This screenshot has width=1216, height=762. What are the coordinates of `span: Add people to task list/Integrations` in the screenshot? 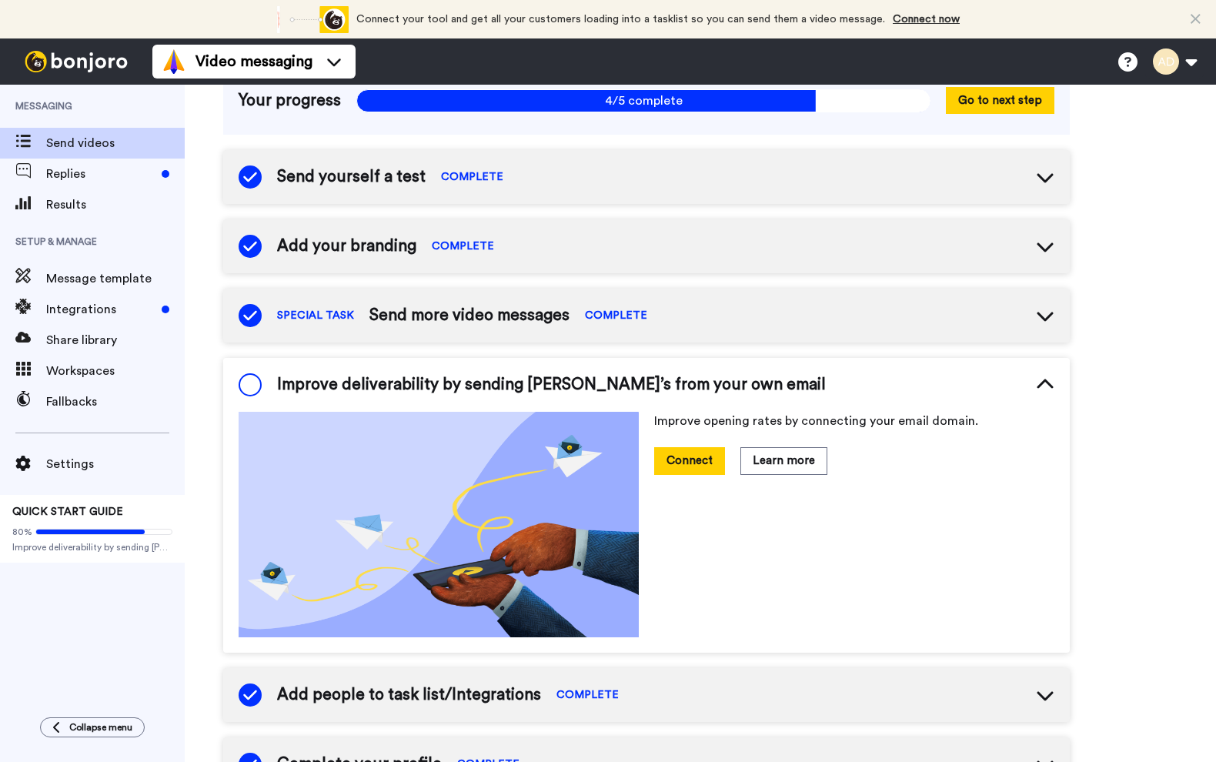 It's located at (409, 695).